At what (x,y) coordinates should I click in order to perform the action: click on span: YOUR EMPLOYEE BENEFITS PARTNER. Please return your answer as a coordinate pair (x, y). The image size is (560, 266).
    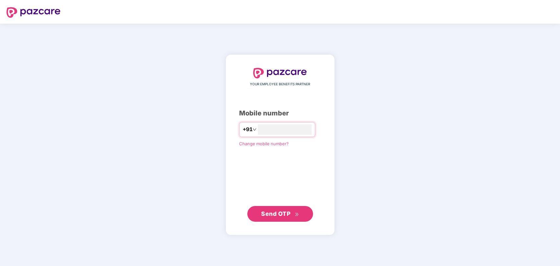
    Looking at the image, I should click on (280, 84).